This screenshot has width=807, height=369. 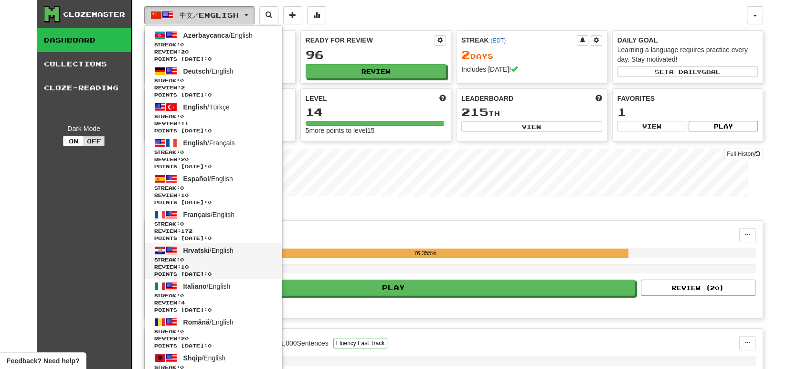 What do you see at coordinates (685, 72) in the screenshot?
I see `span: a daily` at bounding box center [685, 72].